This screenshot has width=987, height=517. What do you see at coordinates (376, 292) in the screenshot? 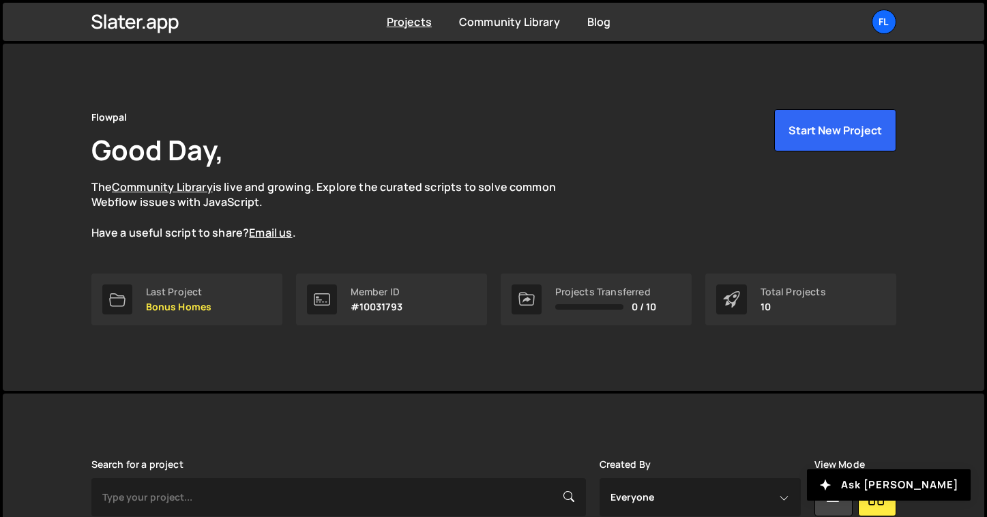
I see `div: Member ID` at bounding box center [376, 292].